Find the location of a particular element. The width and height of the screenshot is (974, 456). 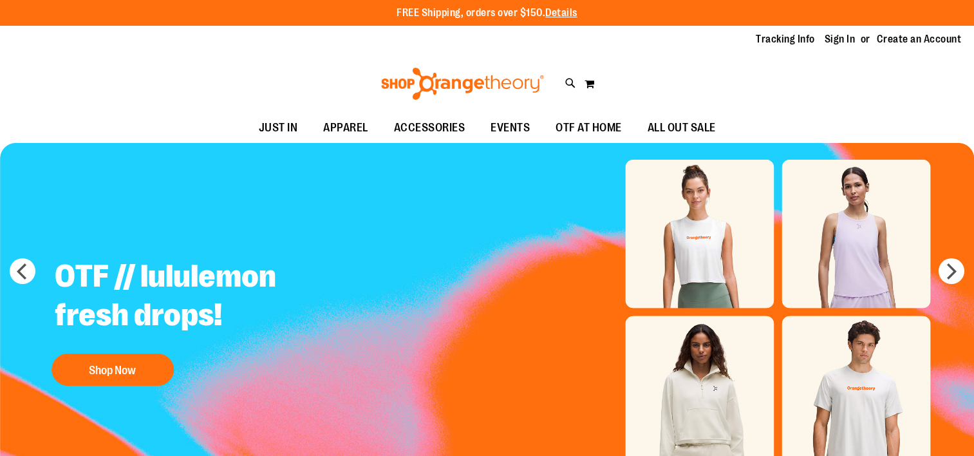

span: APPAREL is located at coordinates (346, 127).